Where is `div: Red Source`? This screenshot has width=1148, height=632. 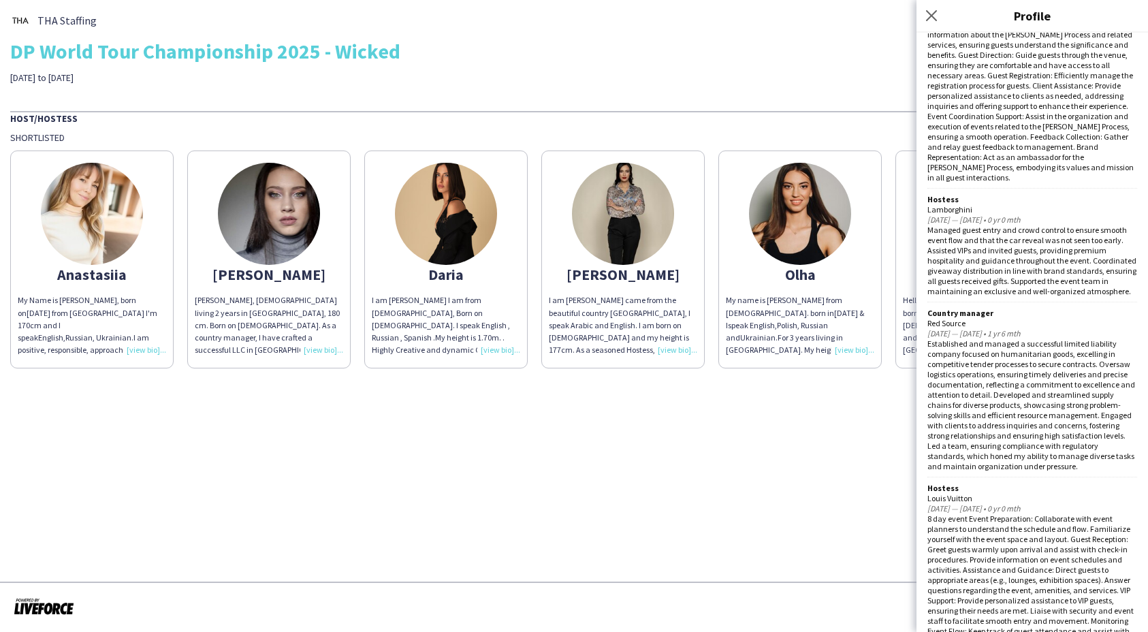
div: Red Source is located at coordinates (1032, 323).